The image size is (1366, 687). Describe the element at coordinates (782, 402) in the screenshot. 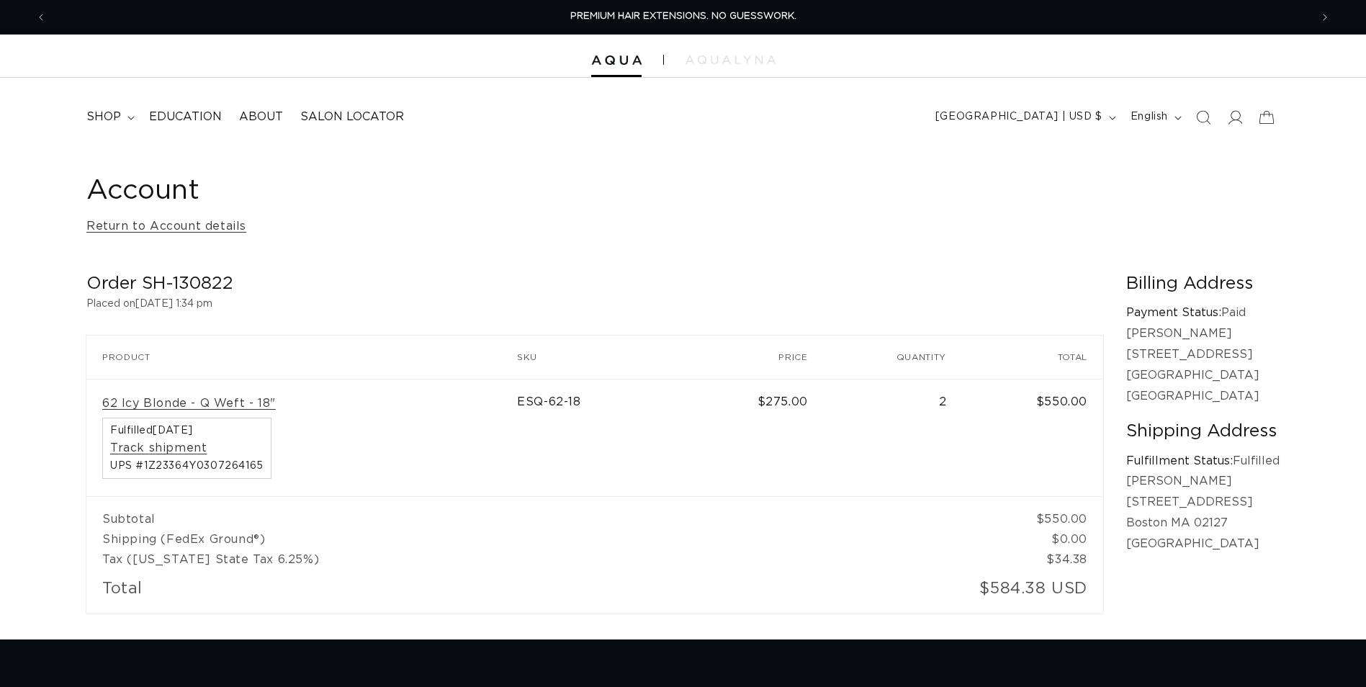

I see `span: $275.00` at that location.